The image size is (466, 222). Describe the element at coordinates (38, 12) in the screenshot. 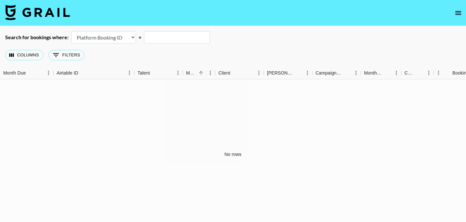

I see `img: Grail Talent` at that location.